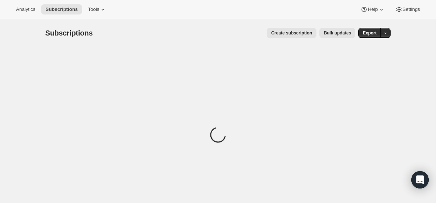 This screenshot has width=436, height=203. Describe the element at coordinates (97, 9) in the screenshot. I see `button: Tools` at that location.